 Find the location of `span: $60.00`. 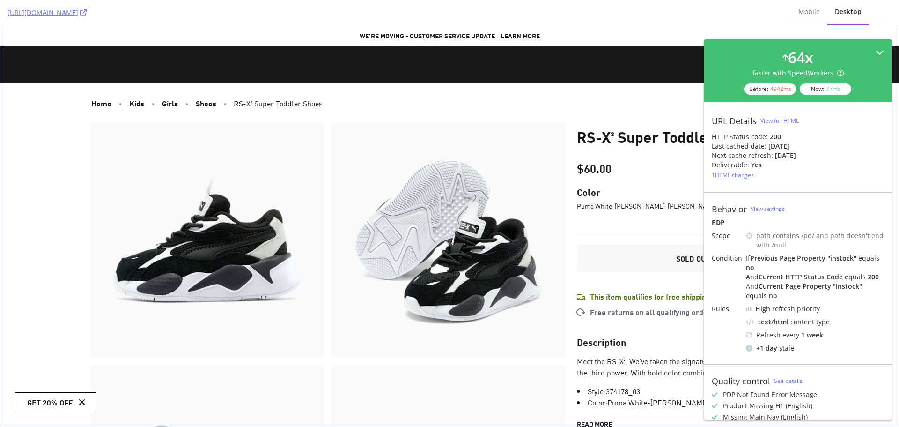

span: $60.00 is located at coordinates (594, 142).